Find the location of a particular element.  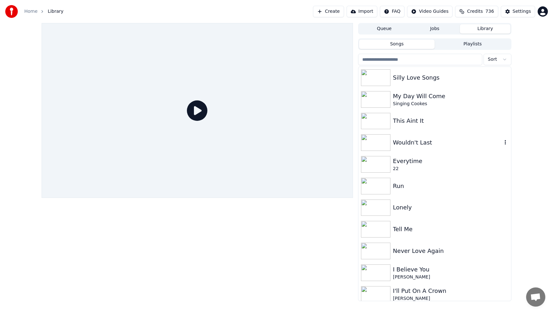

a: Open chat is located at coordinates (536, 297).